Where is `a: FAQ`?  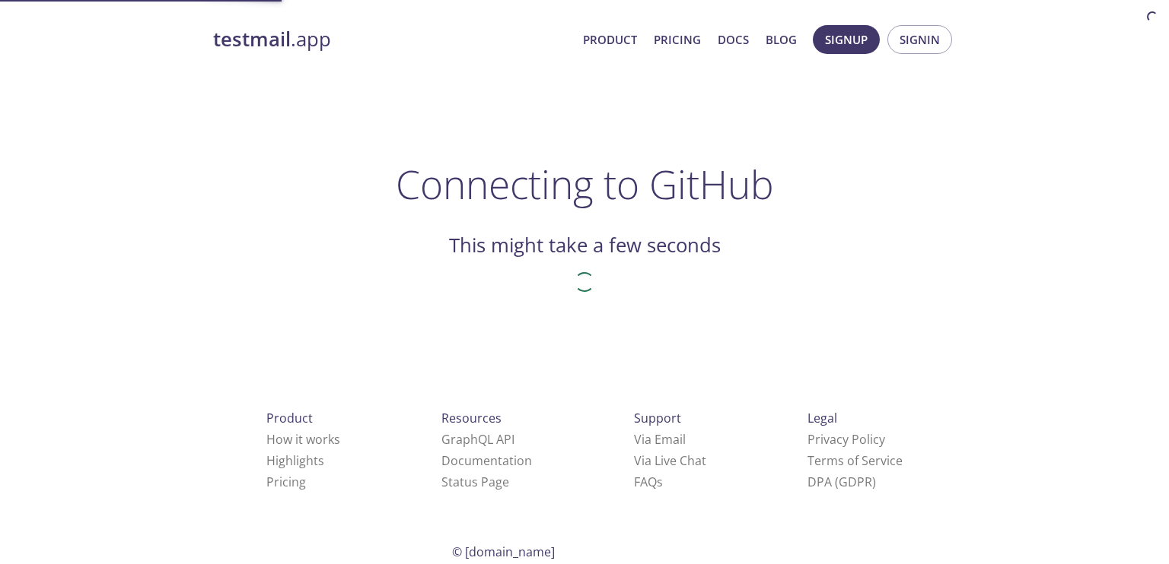 a: FAQ is located at coordinates (648, 482).